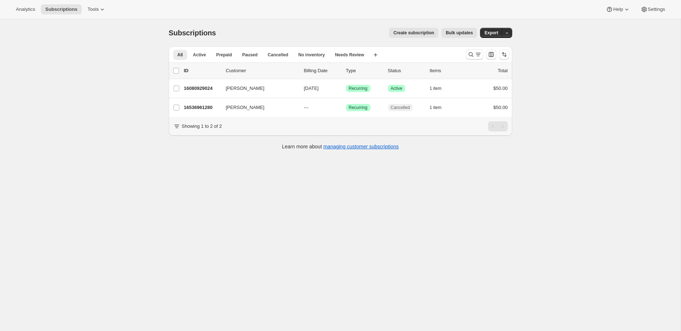  I want to click on button: Analytics, so click(25, 9).